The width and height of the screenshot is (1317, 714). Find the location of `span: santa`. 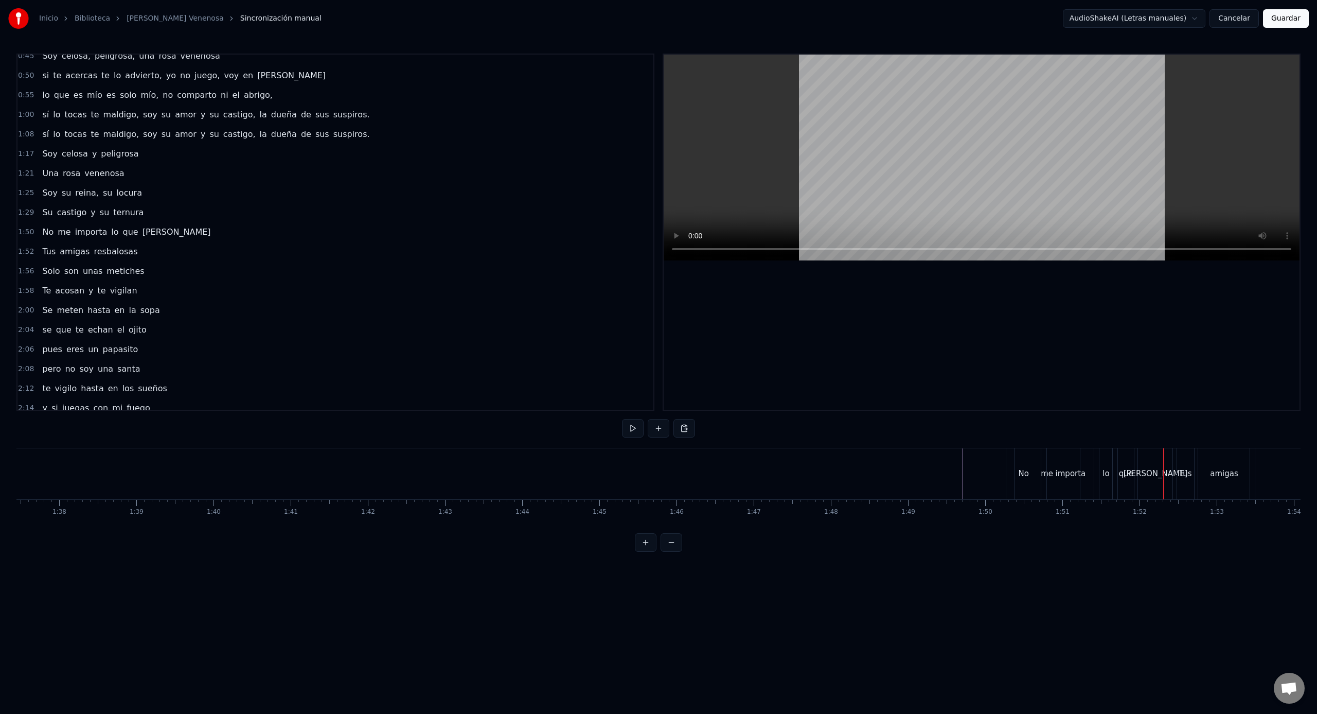

span: santa is located at coordinates (129, 368).